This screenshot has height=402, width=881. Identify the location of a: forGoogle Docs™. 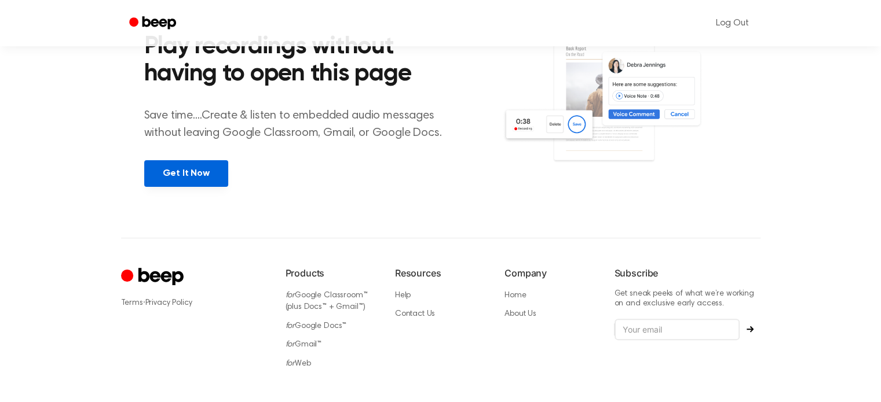
(316, 327).